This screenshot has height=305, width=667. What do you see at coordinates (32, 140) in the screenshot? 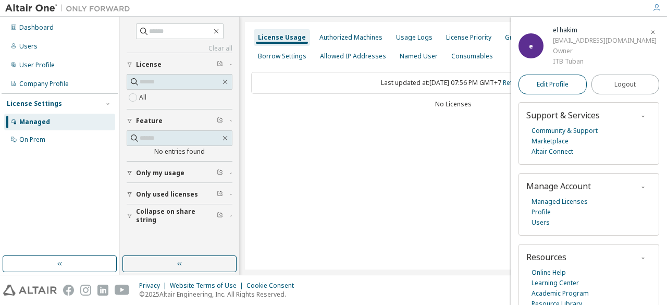
I see `div: On Prem` at bounding box center [32, 140].